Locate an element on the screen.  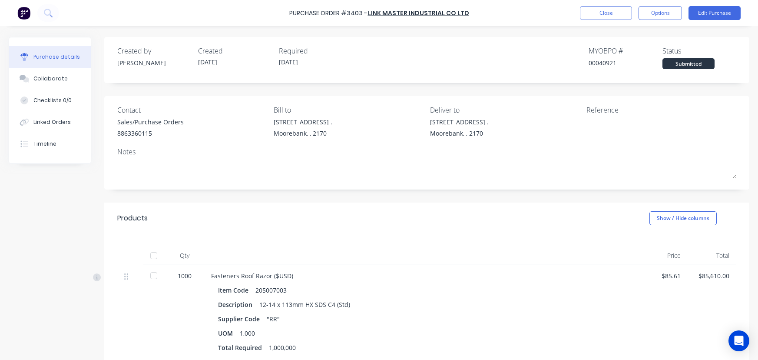
div: 12-14 x 113mm HX SDS C4 (Std) is located at coordinates (305, 304).